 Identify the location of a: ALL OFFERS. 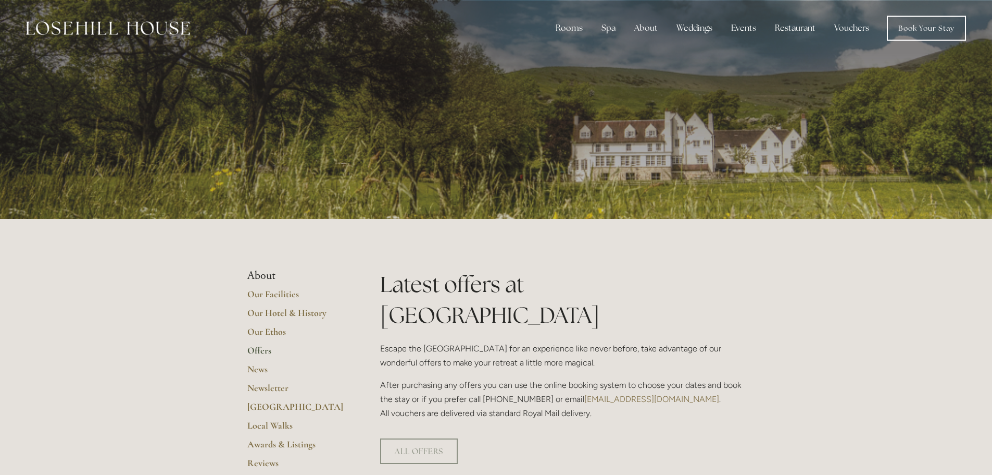
(419, 451).